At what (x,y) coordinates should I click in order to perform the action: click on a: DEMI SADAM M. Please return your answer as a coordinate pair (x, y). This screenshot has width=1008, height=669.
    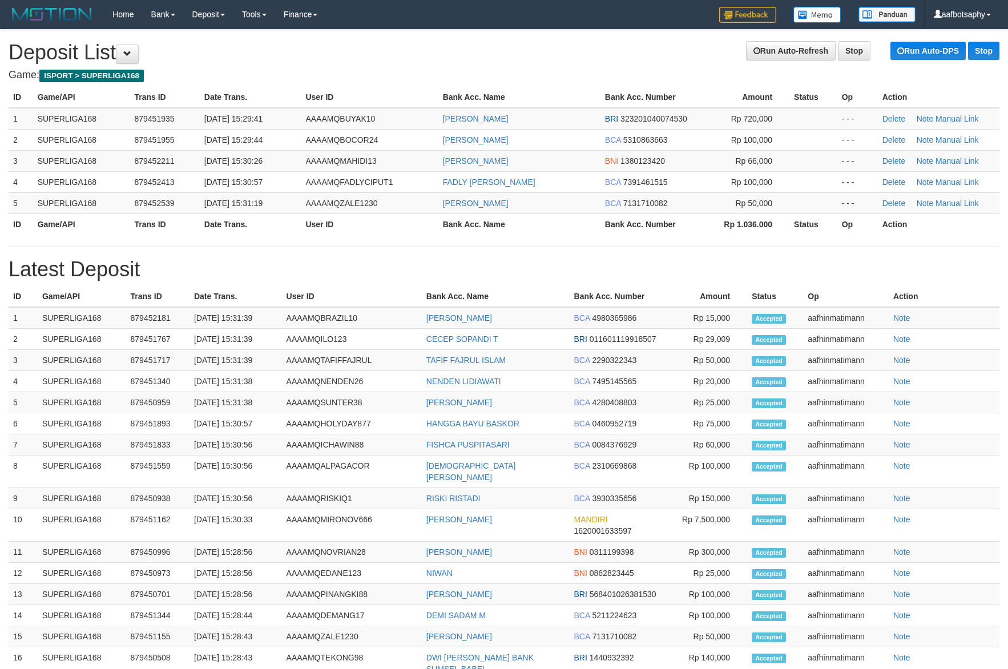
    Looking at the image, I should click on (456, 615).